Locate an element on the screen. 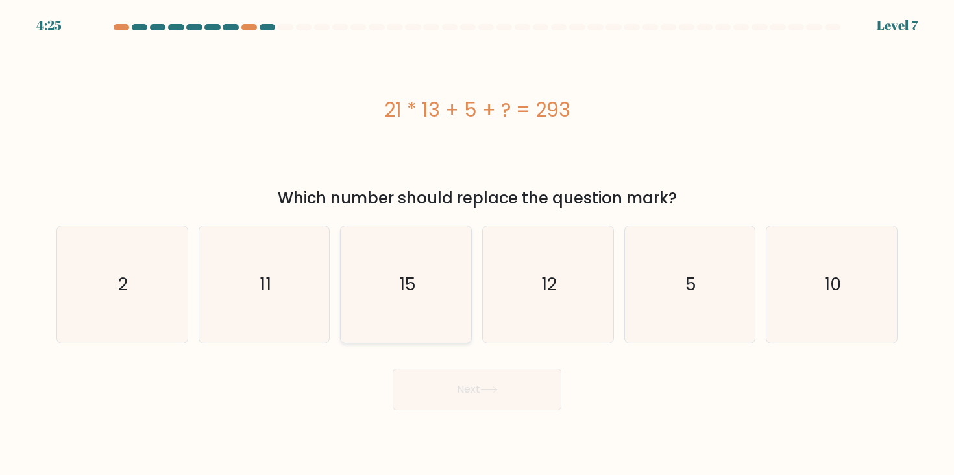  text: 11 is located at coordinates (265, 284).